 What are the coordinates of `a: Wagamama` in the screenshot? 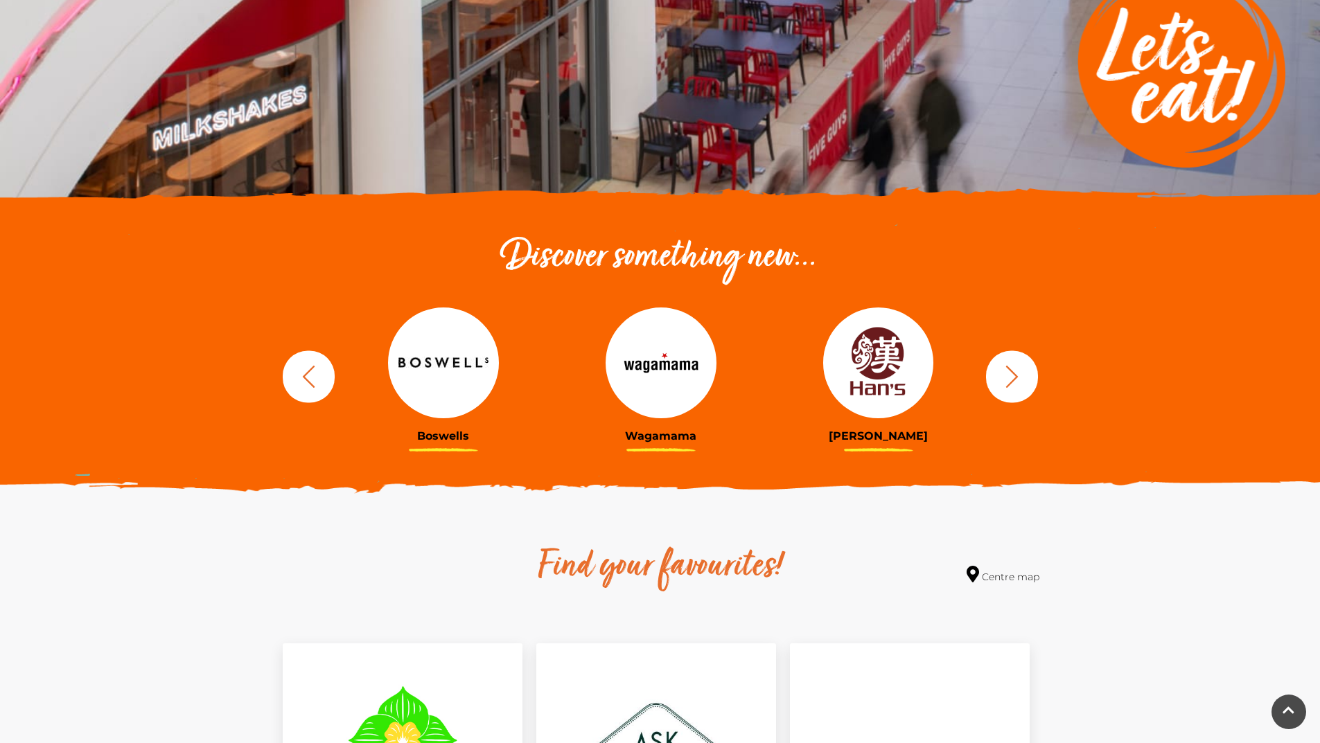 It's located at (661, 375).